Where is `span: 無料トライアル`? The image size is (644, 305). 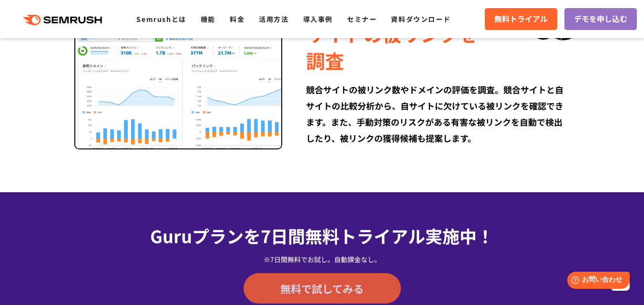
span: 無料トライアル is located at coordinates (521, 19).